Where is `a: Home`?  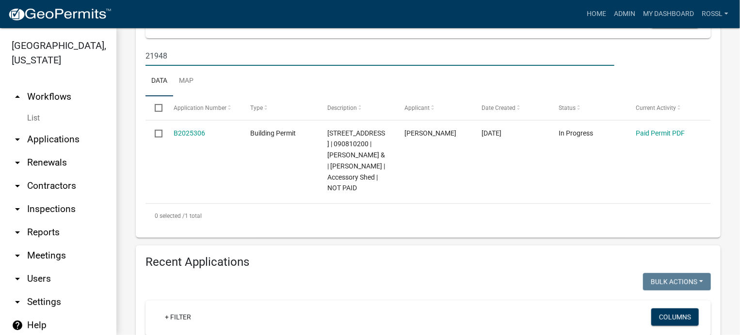
a: Home is located at coordinates (596, 14).